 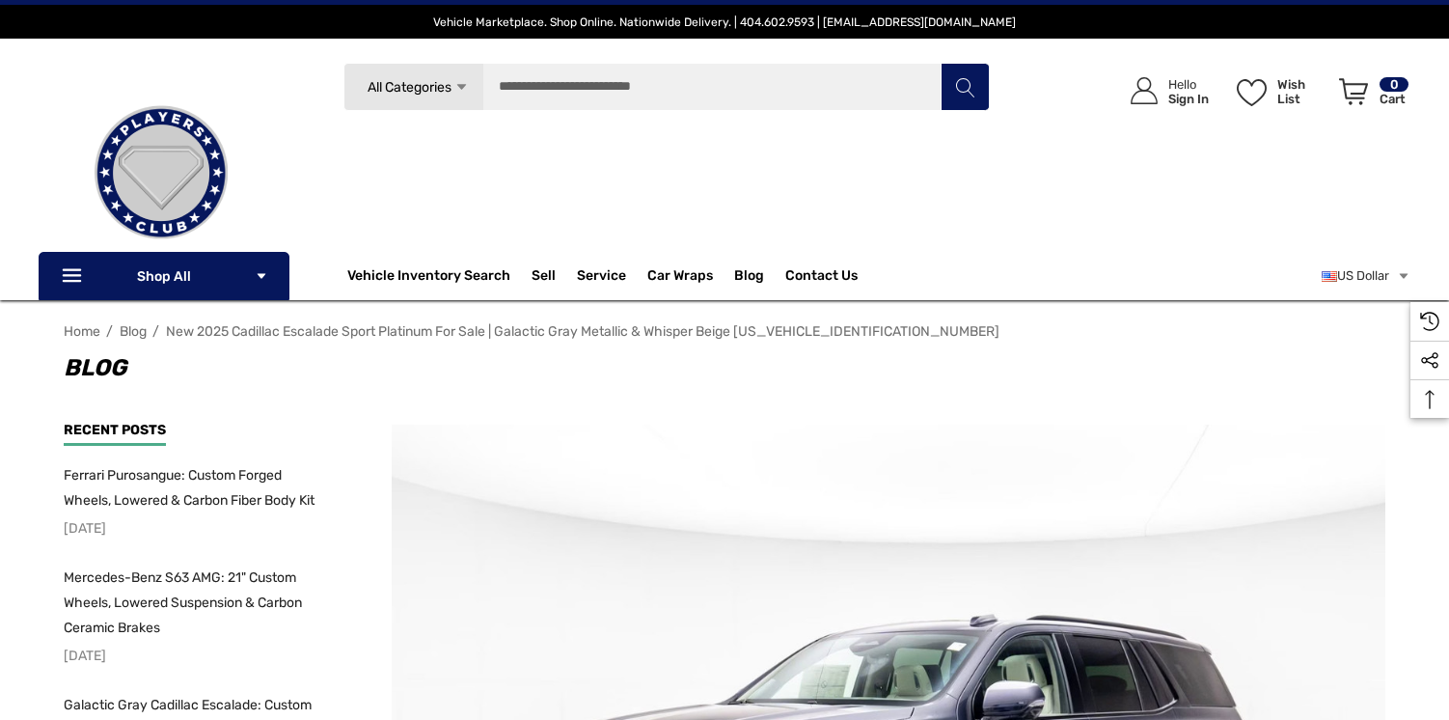 I want to click on a: Sign in, so click(x=1163, y=91).